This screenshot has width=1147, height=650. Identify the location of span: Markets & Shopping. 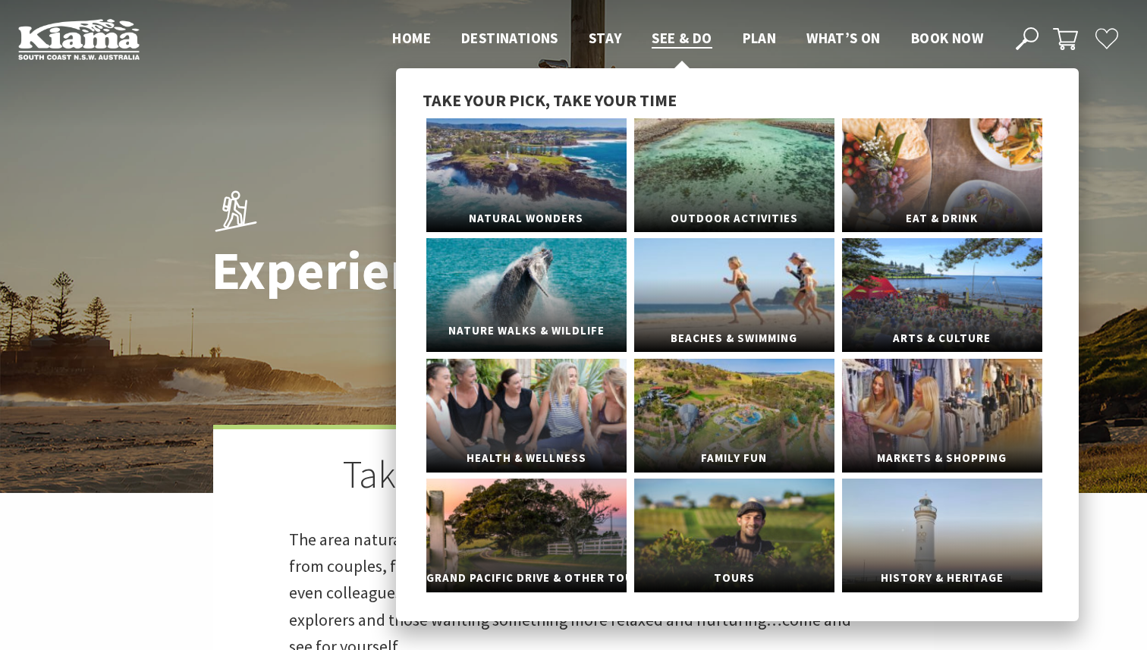
(942, 458).